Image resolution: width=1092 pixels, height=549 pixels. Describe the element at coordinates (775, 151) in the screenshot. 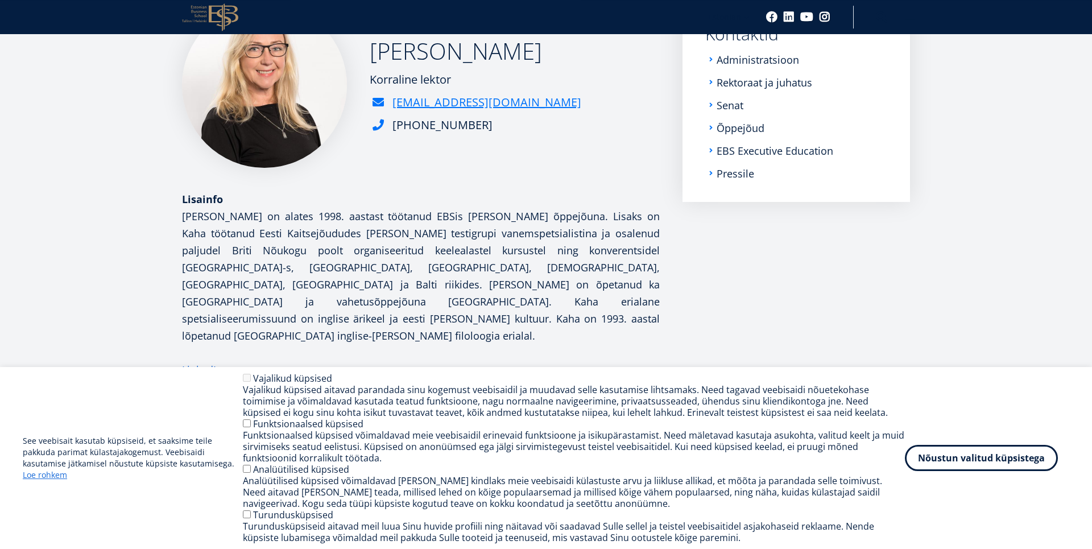

I see `a: EBS Executive Education` at that location.